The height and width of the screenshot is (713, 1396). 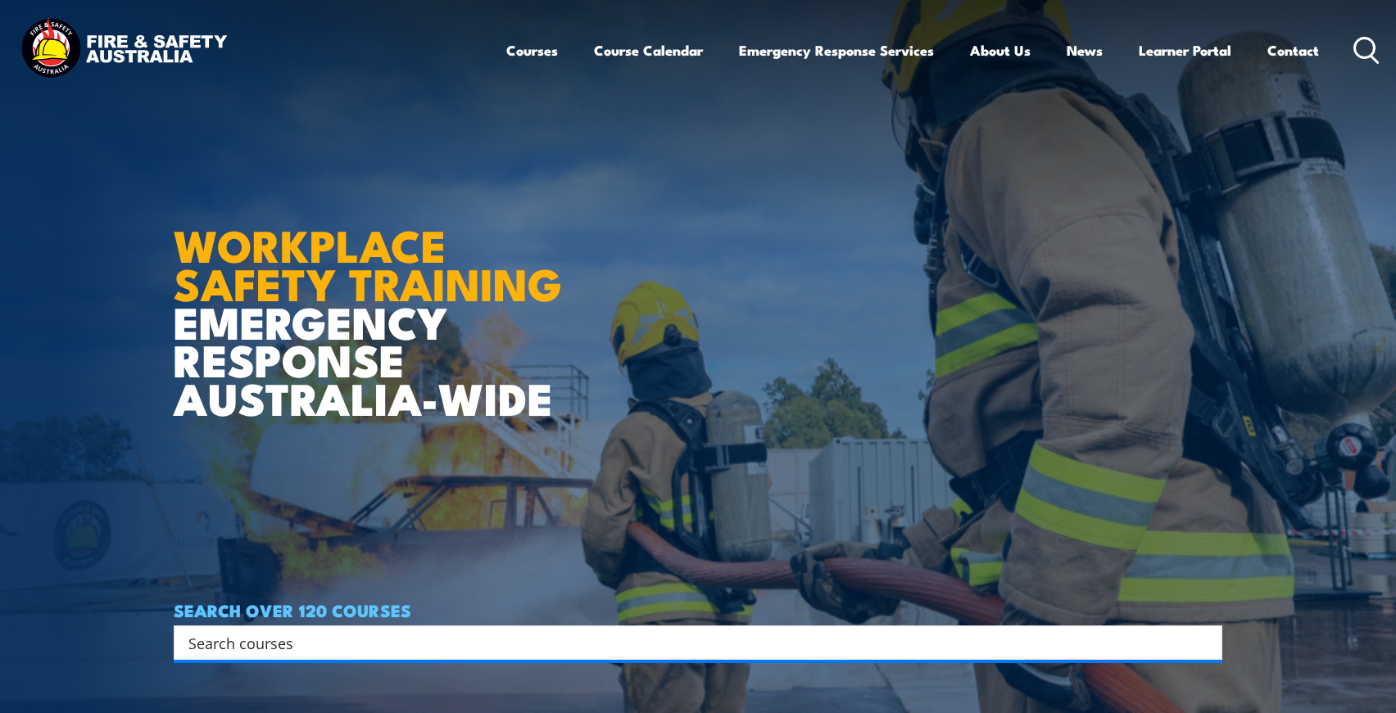 What do you see at coordinates (368, 263) in the screenshot?
I see `strong: WORKPLACE SAFETY TRAINING` at bounding box center [368, 263].